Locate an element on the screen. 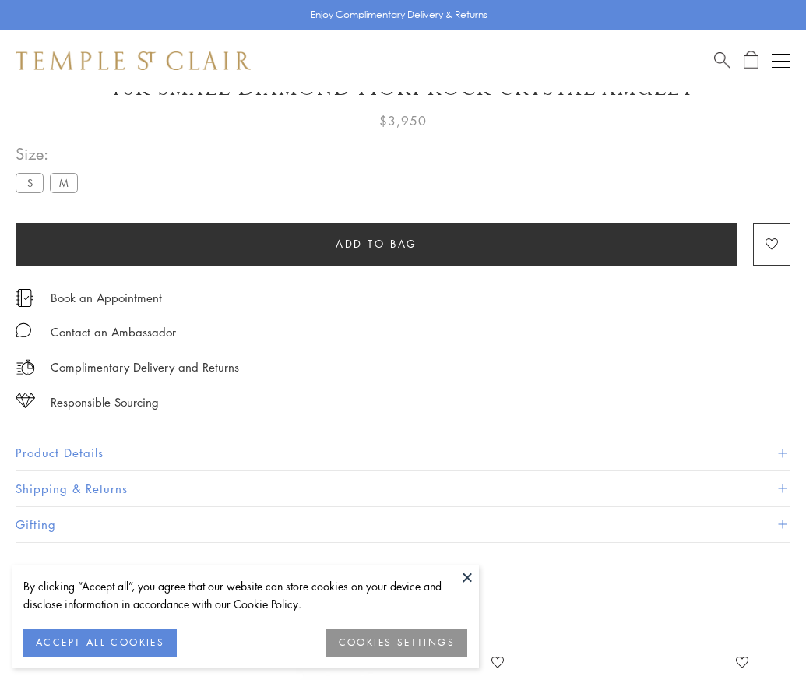  button: Gifting is located at coordinates (403, 524).